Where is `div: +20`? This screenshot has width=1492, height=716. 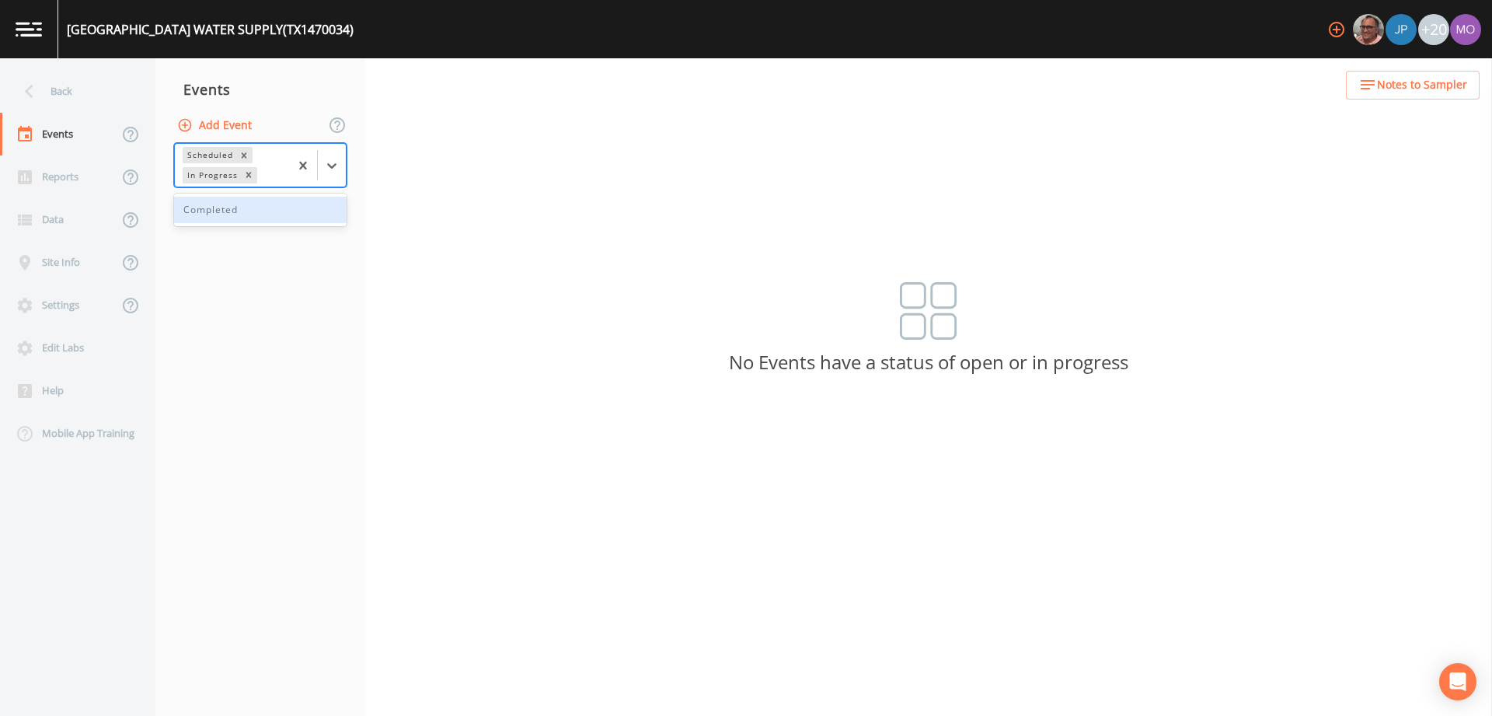 div: +20 is located at coordinates (1434, 30).